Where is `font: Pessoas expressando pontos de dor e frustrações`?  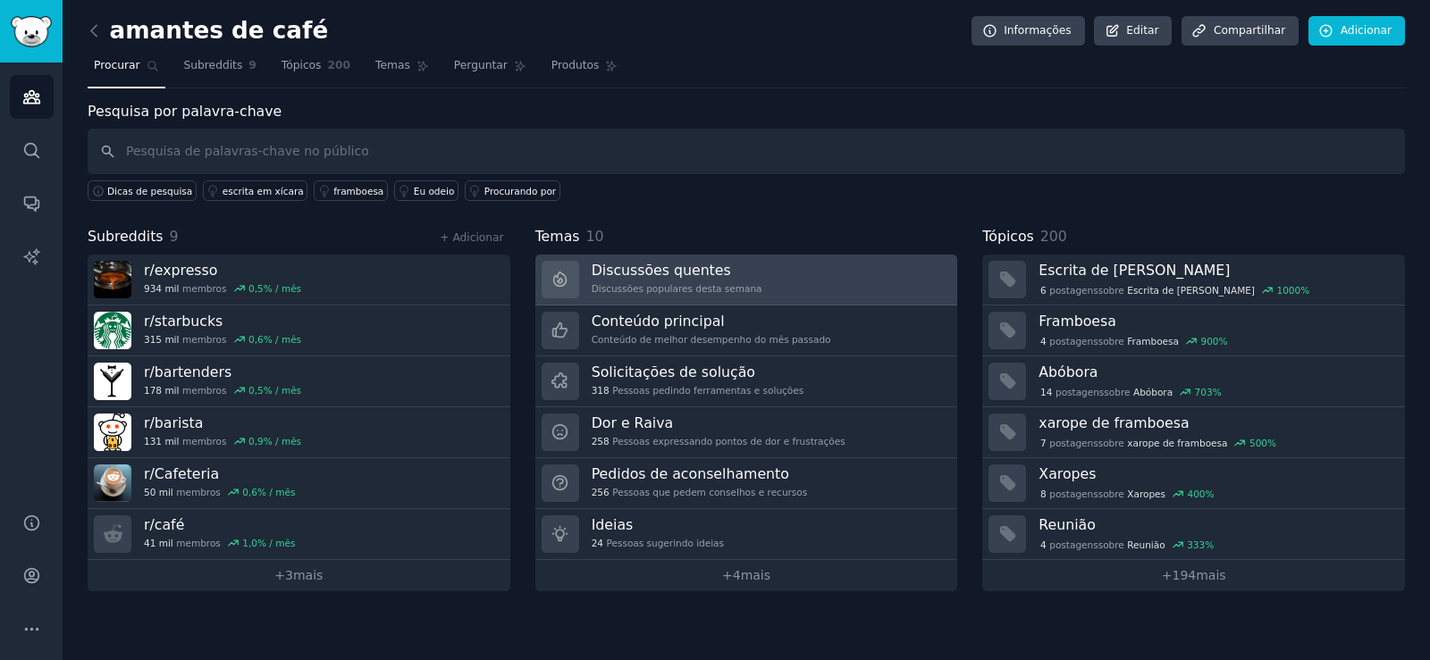
font: Pessoas expressando pontos de dor e frustrações is located at coordinates (728, 441).